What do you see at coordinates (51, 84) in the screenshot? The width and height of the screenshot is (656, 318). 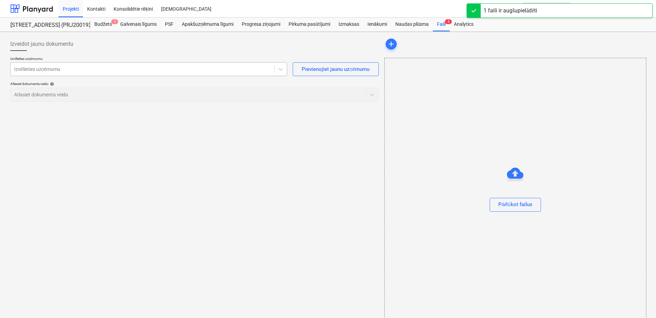 I see `span: help` at bounding box center [51, 84].